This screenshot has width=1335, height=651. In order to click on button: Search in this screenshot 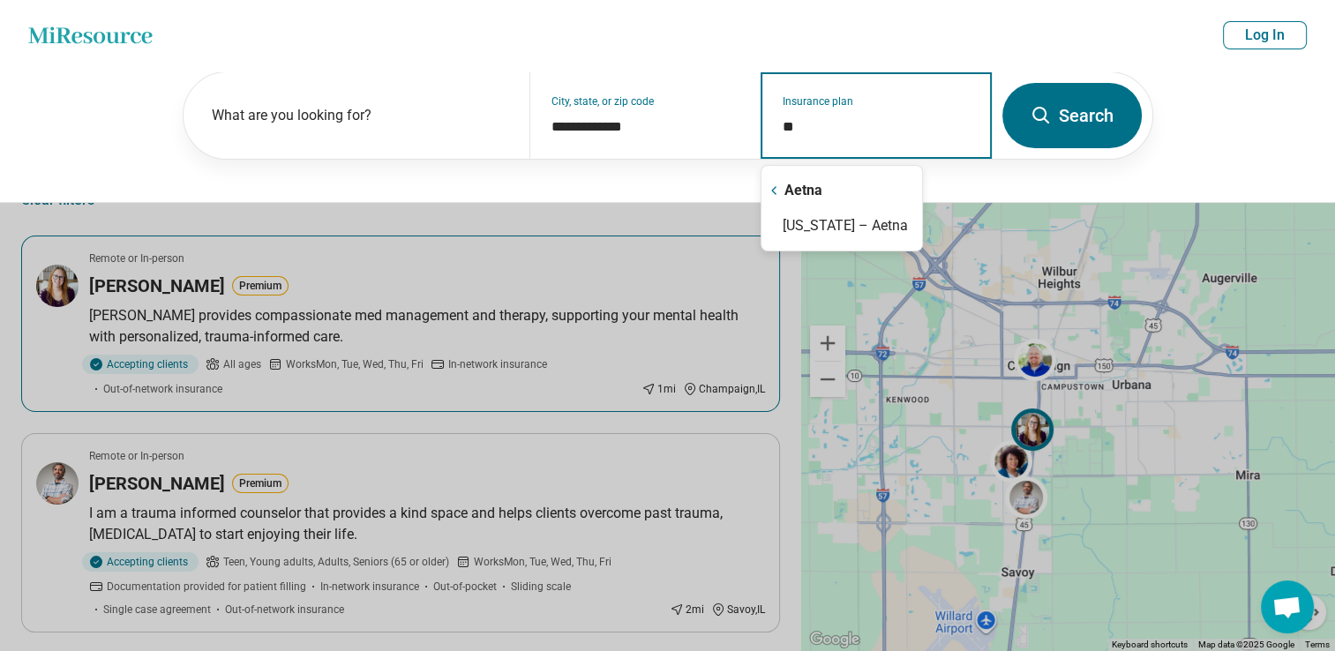, I will do `click(1072, 116)`.